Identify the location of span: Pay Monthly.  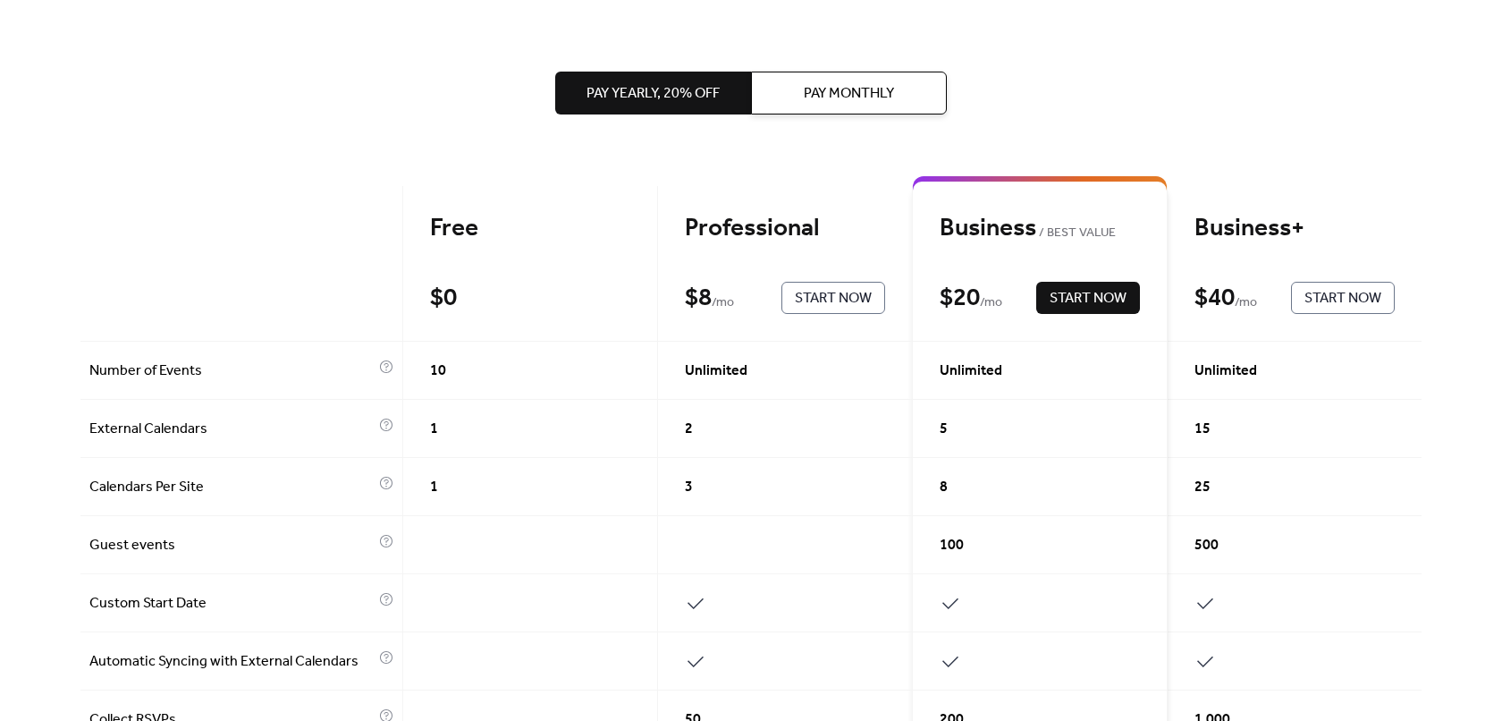
(849, 94).